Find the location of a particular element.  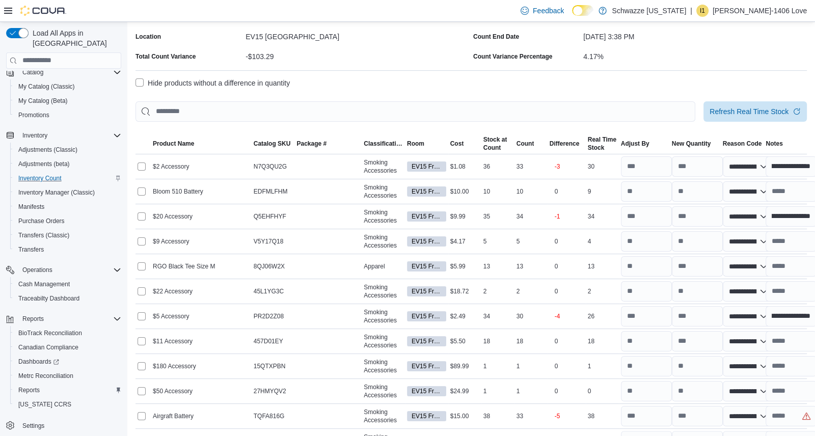

span: Count is located at coordinates (525, 144).